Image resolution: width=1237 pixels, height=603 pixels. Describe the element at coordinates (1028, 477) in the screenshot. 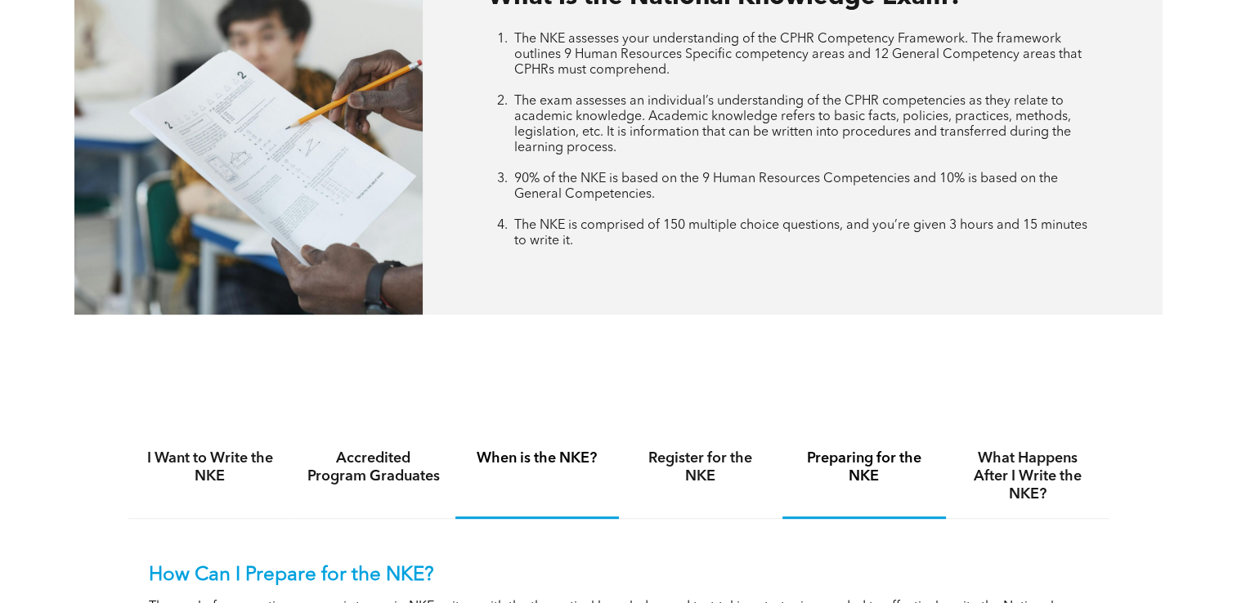

I see `h4: What Happens After I Write the NKE?` at that location.